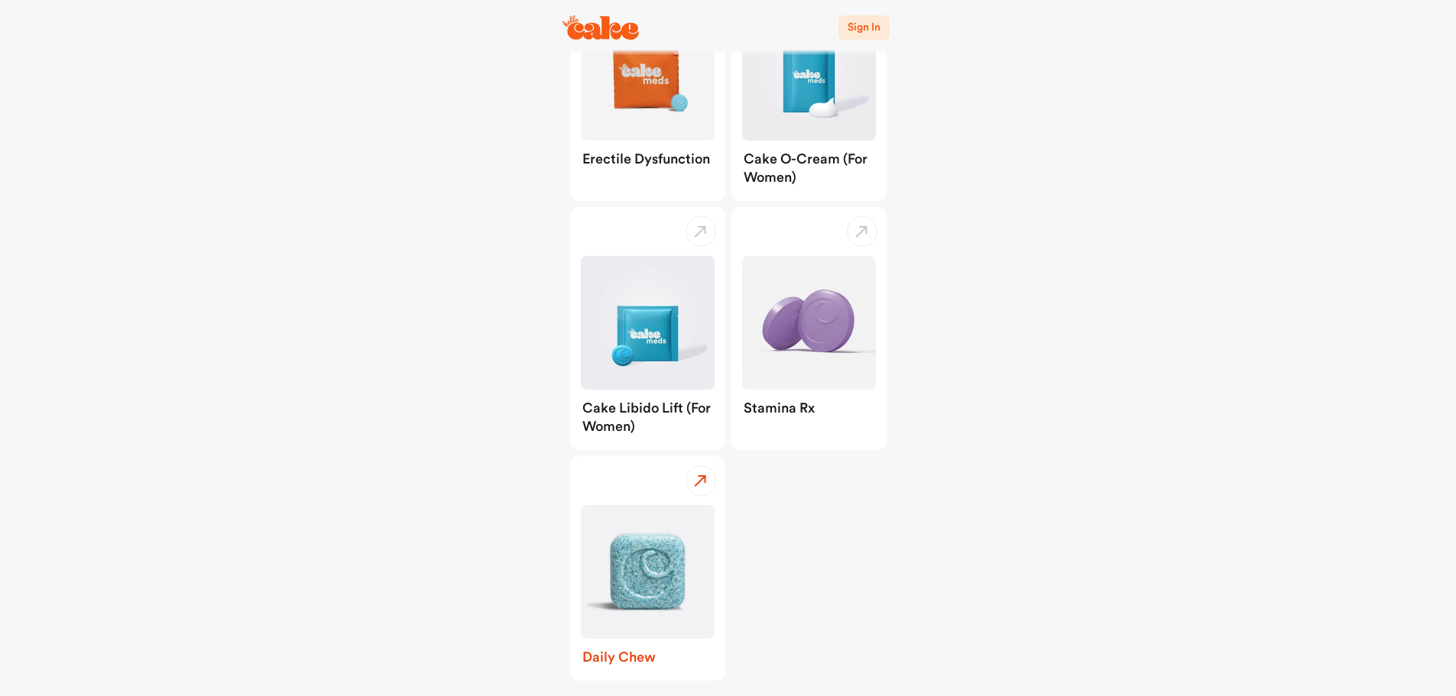  What do you see at coordinates (647, 322) in the screenshot?
I see `img: Cake Libido Lift (for Women)` at bounding box center [647, 322].